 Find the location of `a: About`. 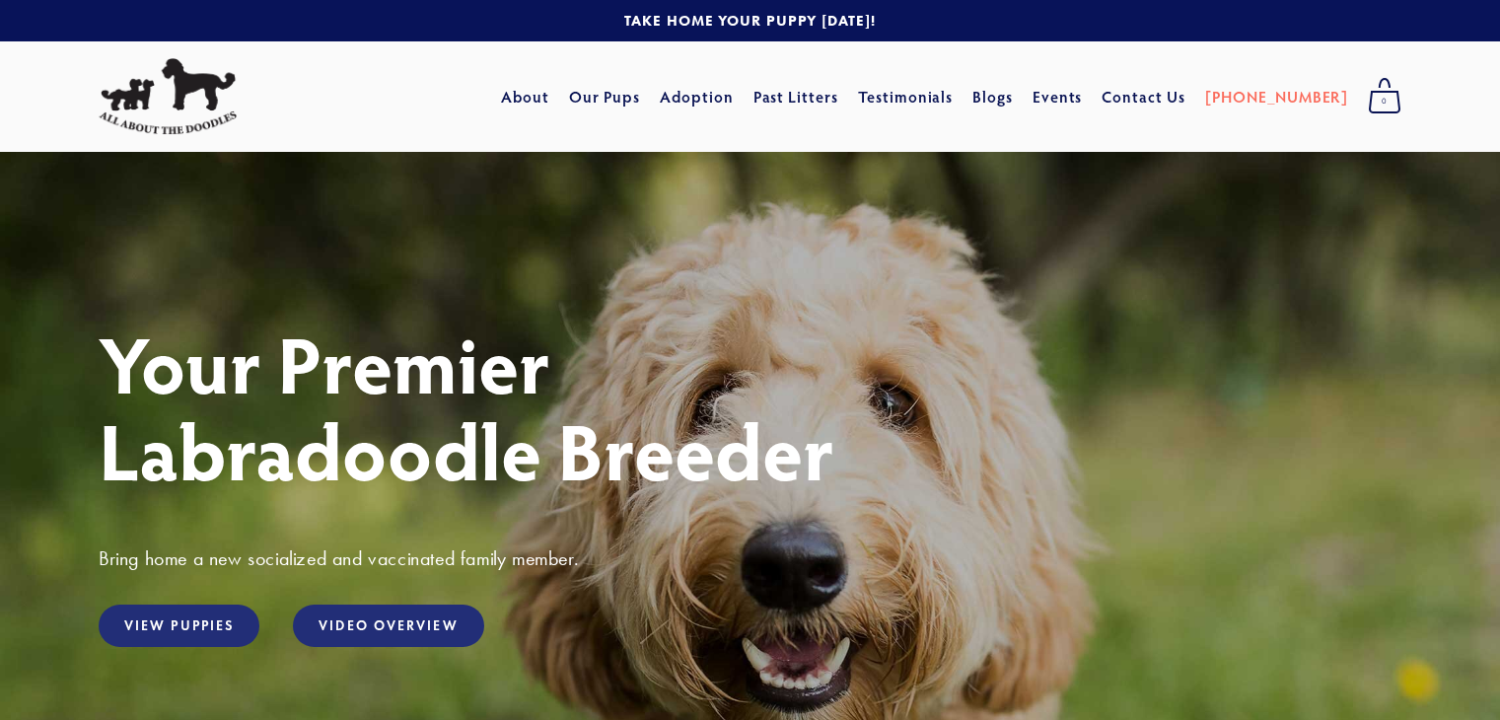

a: About is located at coordinates (525, 97).